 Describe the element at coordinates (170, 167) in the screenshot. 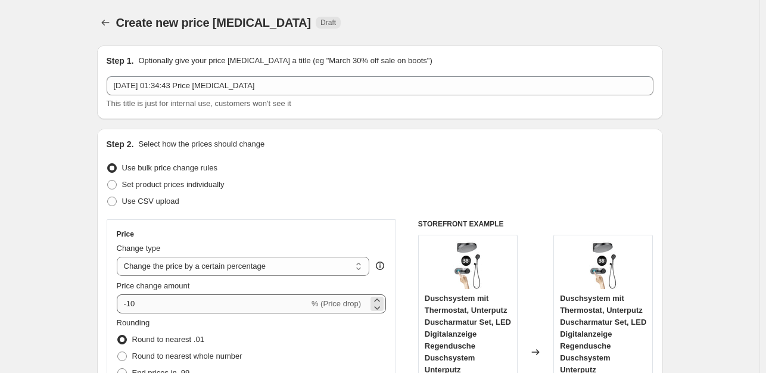

I see `span: Use bulk price change rules` at that location.